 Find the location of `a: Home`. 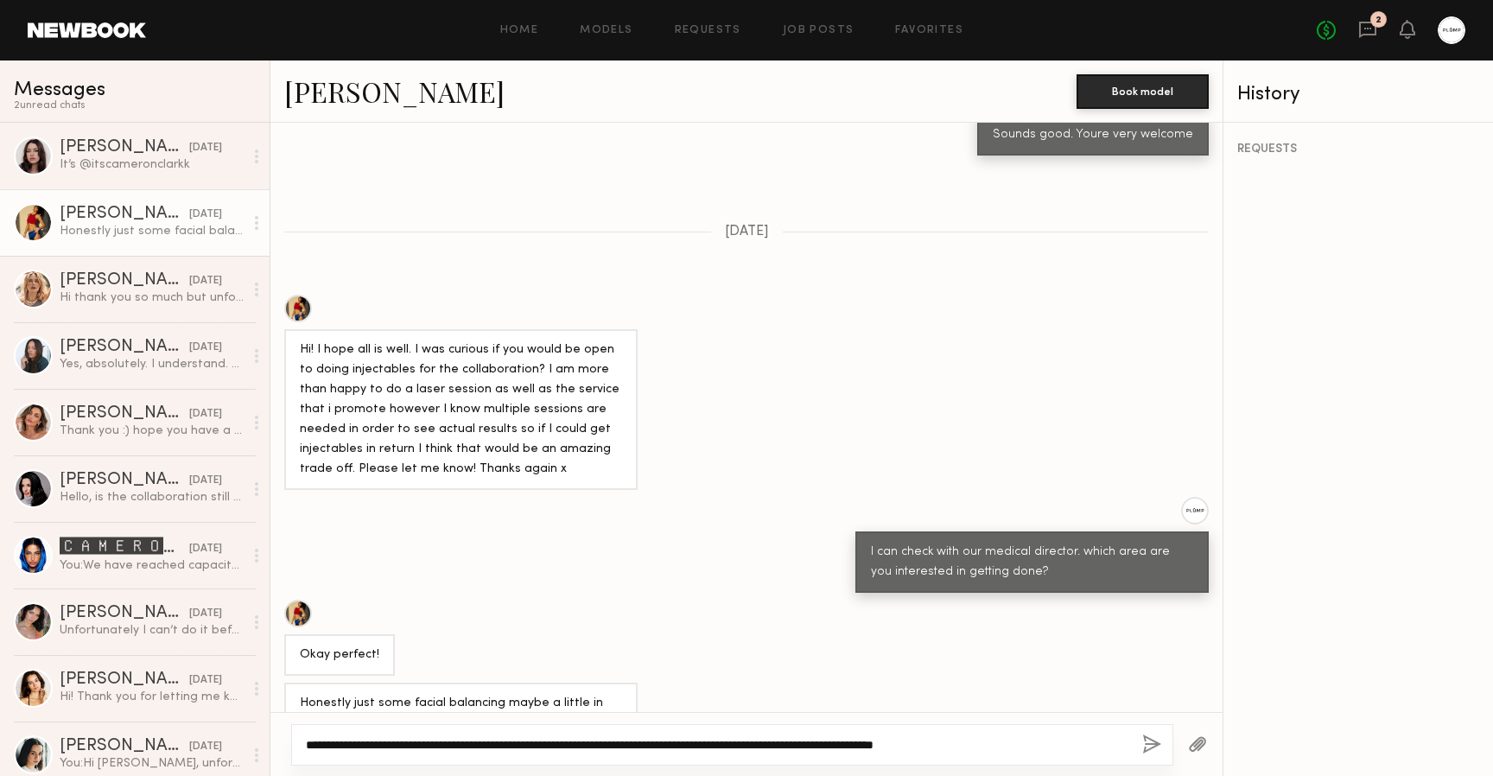

a: Home is located at coordinates (519, 30).